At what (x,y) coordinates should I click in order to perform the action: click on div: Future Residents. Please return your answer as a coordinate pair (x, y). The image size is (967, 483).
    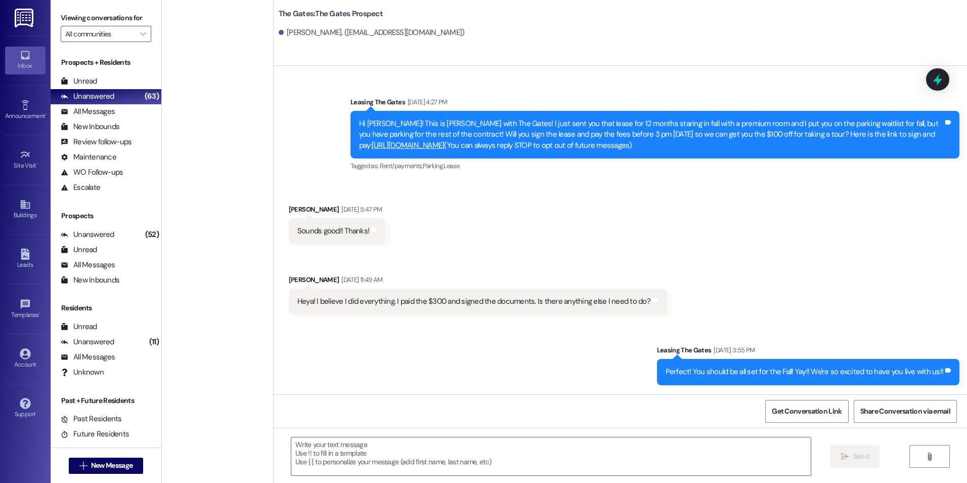
    Looking at the image, I should click on (95, 434).